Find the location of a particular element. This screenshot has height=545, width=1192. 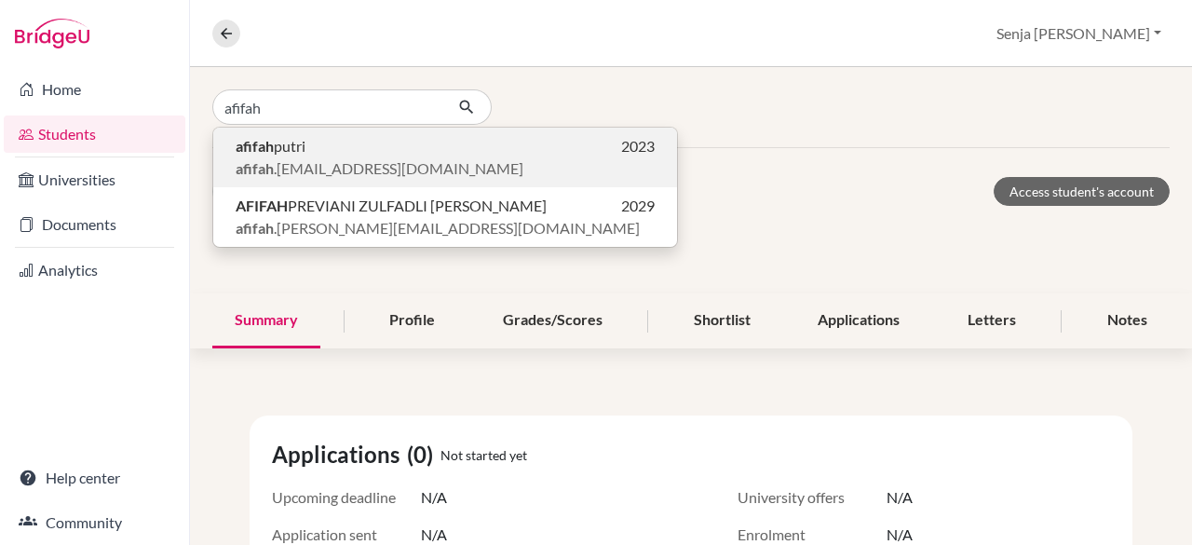

span: putri is located at coordinates (270, 146).